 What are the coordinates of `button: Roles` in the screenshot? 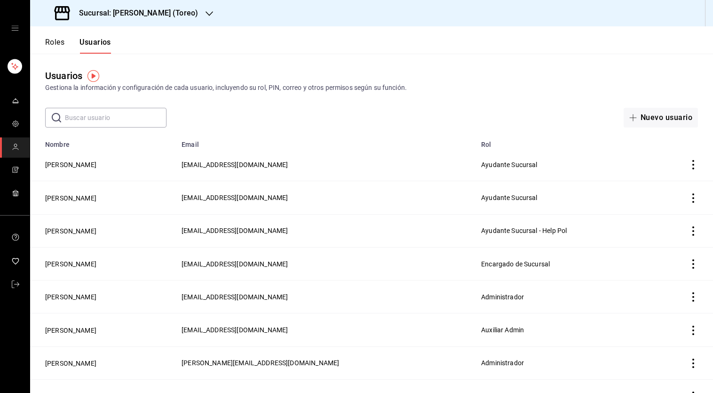 It's located at (55, 46).